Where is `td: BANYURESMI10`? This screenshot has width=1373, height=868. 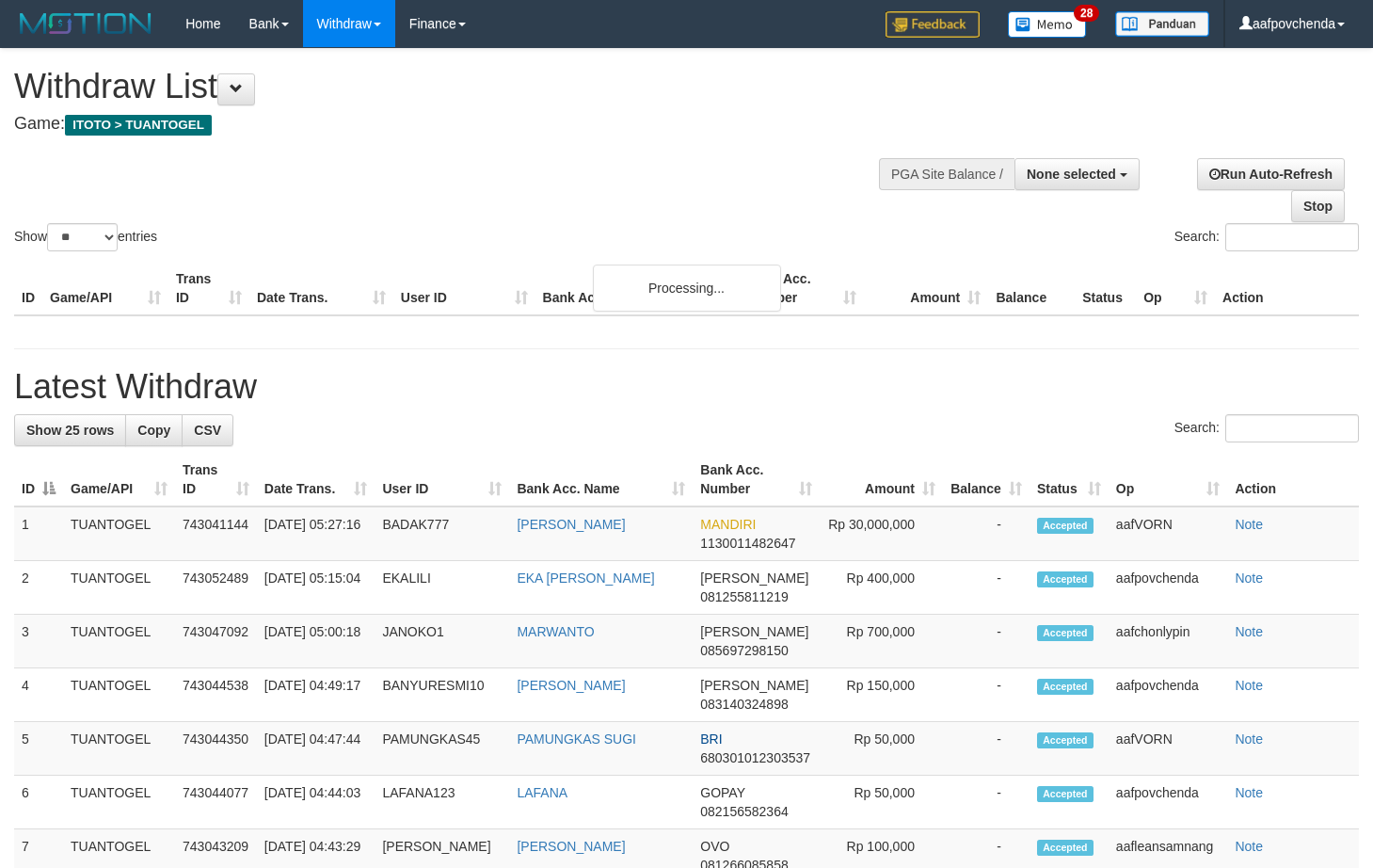
td: BANYURESMI10 is located at coordinates (442, 695).